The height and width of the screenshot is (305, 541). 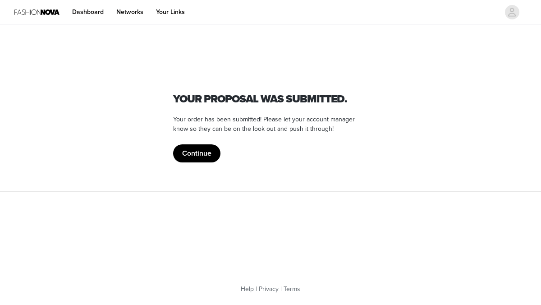 What do you see at coordinates (269, 289) in the screenshot?
I see `a: Privacy` at bounding box center [269, 289].